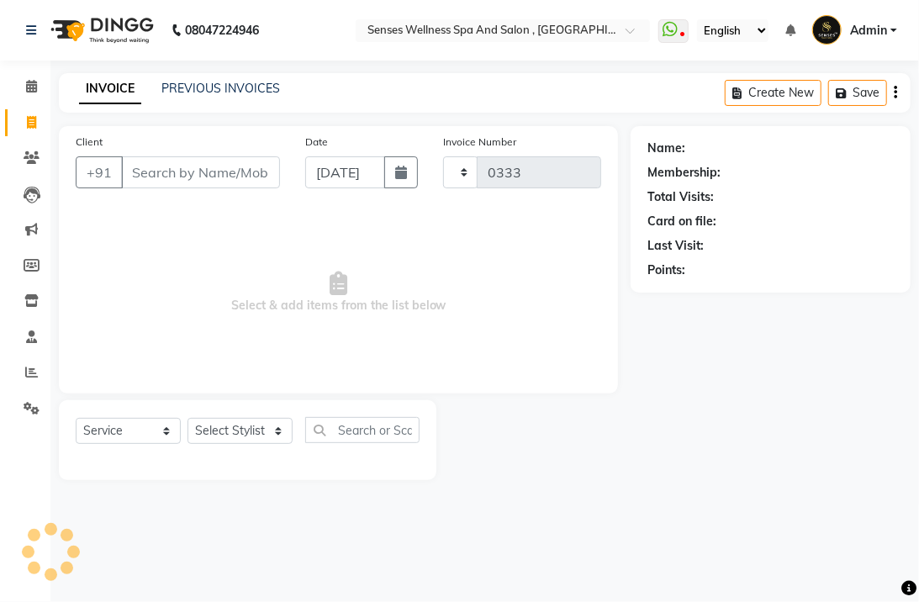 Image resolution: width=919 pixels, height=602 pixels. Describe the element at coordinates (100, 30) in the screenshot. I see `img: logo` at that location.